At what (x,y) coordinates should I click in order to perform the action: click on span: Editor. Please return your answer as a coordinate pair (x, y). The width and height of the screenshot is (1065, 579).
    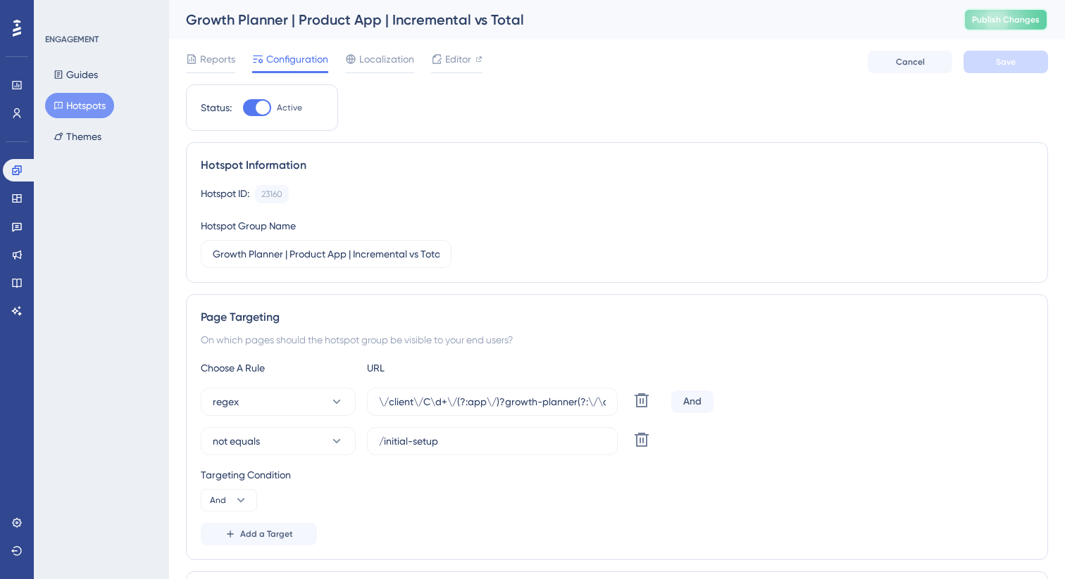
    Looking at the image, I should click on (458, 59).